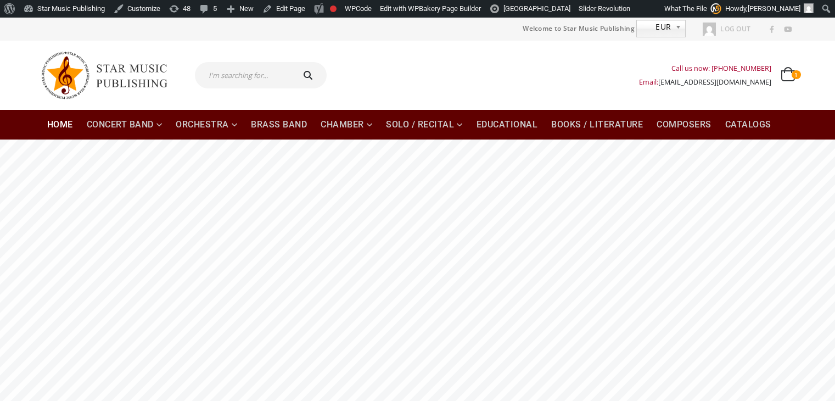 The width and height of the screenshot is (835, 401). I want to click on input: I'm searching for..., so click(243, 75).